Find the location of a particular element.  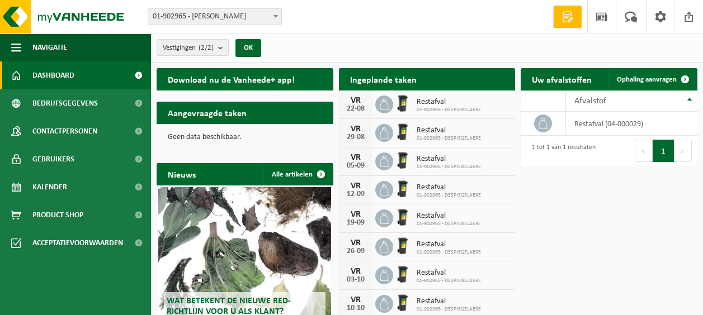

a: Ophaling aanvragen is located at coordinates (652, 79).